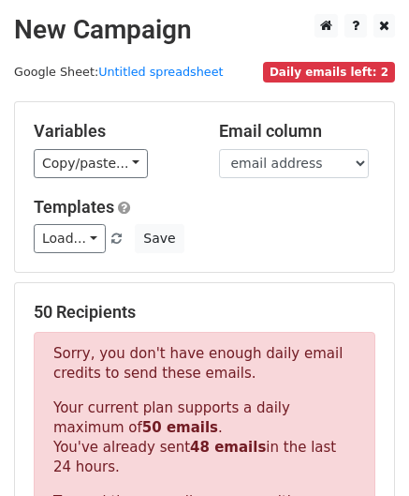 Image resolution: width=409 pixels, height=496 pixels. What do you see at coordinates (180, 427) in the screenshot?
I see `strong: 50 emails` at bounding box center [180, 427].